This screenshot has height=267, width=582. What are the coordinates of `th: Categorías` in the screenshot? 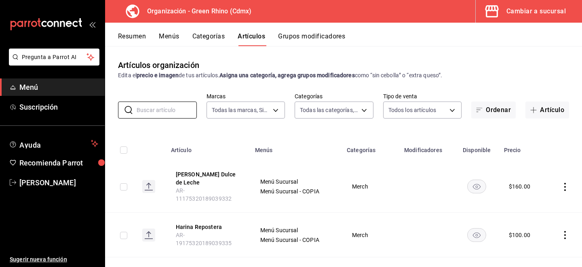 It's located at (371, 148).